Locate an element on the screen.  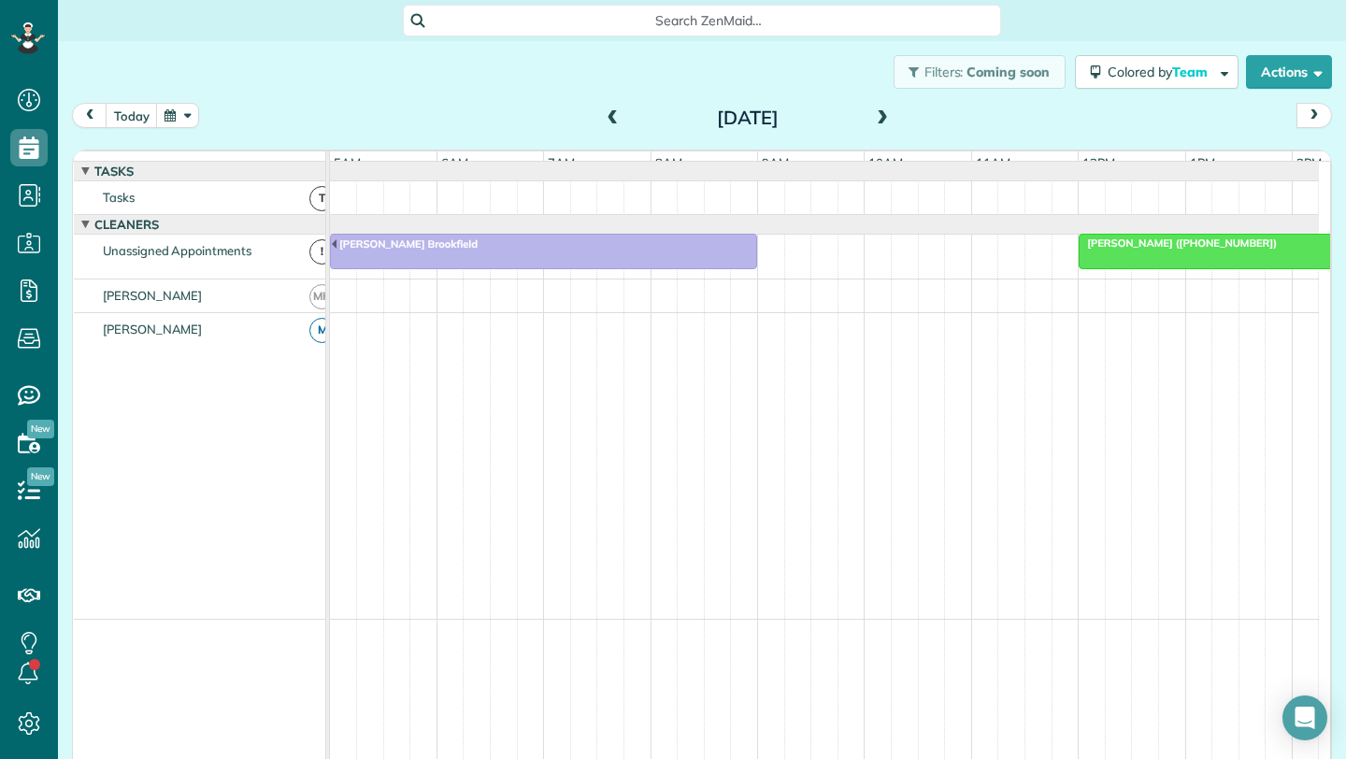
span: 10am is located at coordinates (885, 163).